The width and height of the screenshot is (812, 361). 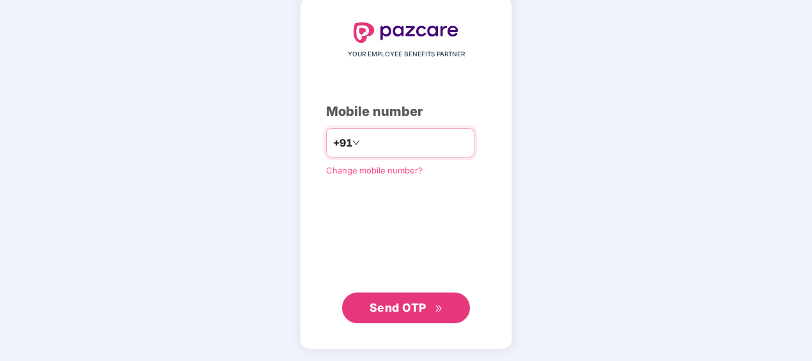 I want to click on img: logo, so click(x=406, y=33).